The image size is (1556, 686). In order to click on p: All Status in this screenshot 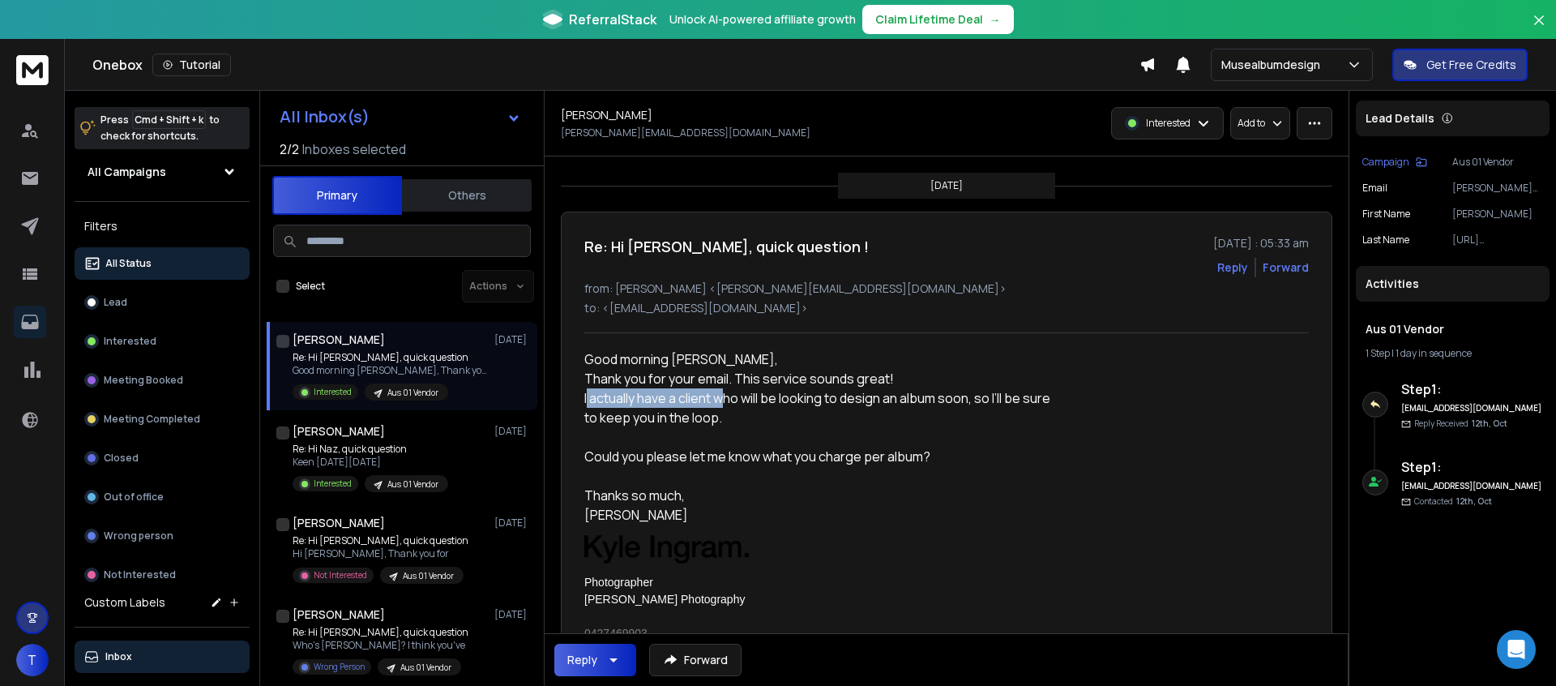, I will do `click(128, 263)`.